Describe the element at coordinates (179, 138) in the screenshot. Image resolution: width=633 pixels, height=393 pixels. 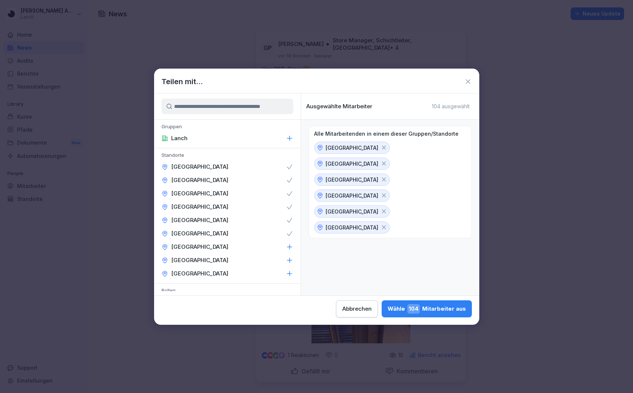
I see `p: Lanch` at that location.